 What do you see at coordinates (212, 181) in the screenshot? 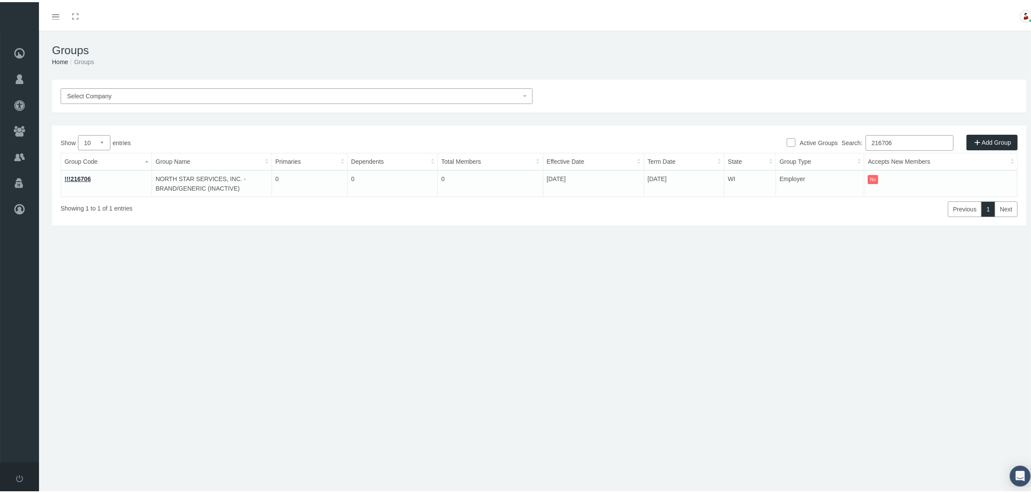
I see `td: NORTH STAR SERVICES, INC. - BRAND/GENERIC (INACTIVE)` at bounding box center [212, 181].